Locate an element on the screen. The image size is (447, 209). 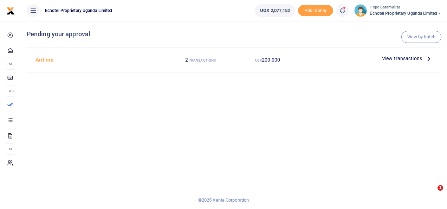
span: UGX 2,077,152 is located at coordinates (275, 11).